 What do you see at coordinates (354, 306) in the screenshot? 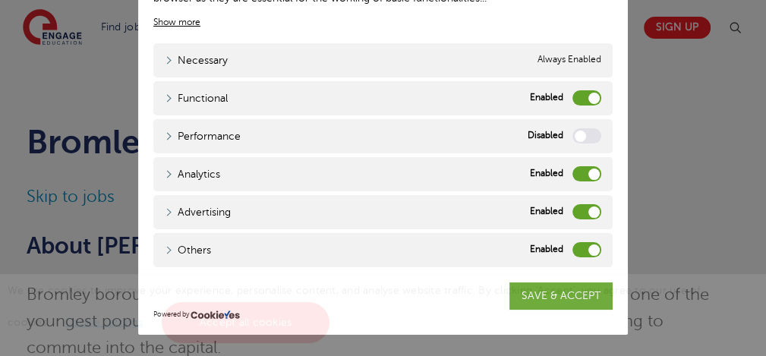
I see `span: We use cookies to improve your experience, personalise content, and analyse website traffic. By c...` at bounding box center [354, 306].